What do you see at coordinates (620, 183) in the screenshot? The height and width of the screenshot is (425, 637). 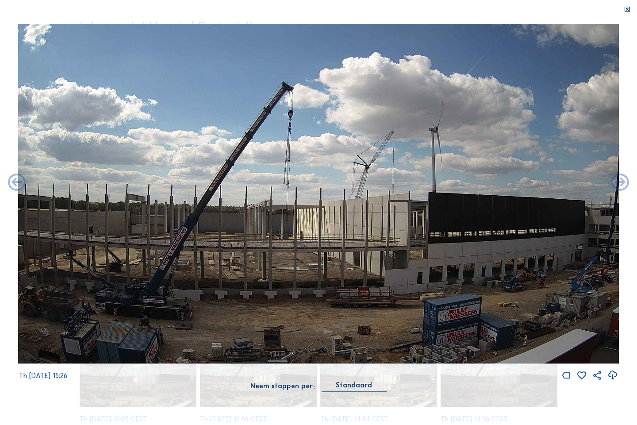 I see `i: Back` at bounding box center [620, 183].